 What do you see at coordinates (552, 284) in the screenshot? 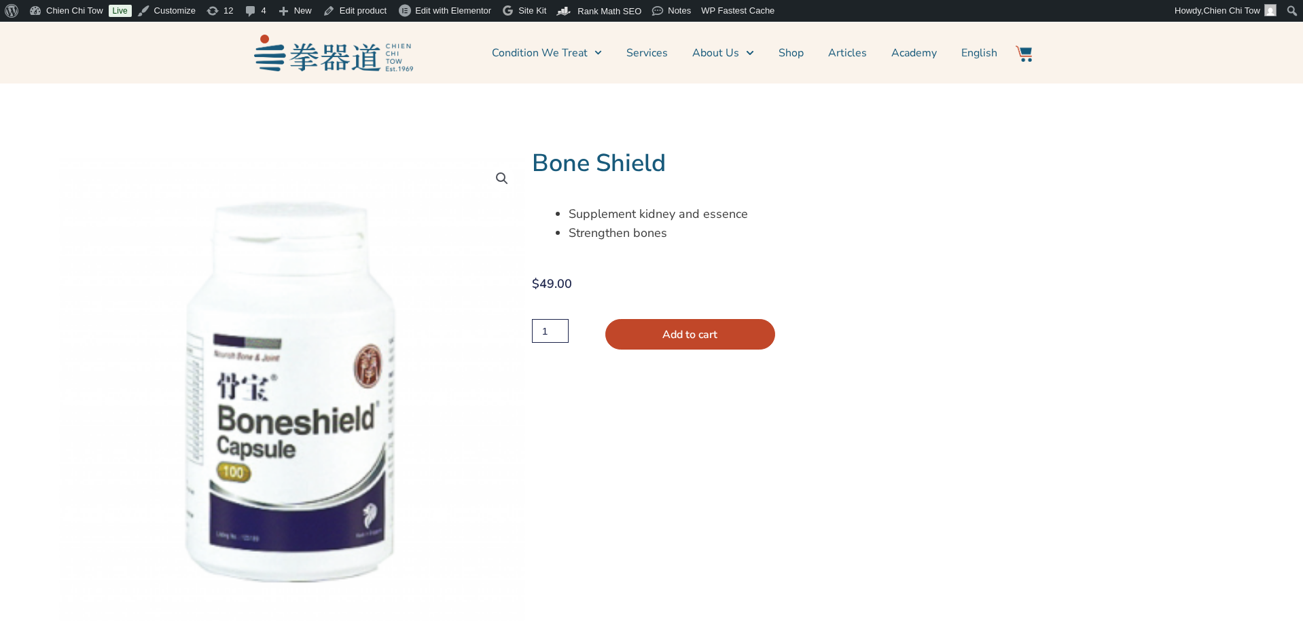
I see `bdi: 49.00` at bounding box center [552, 284].